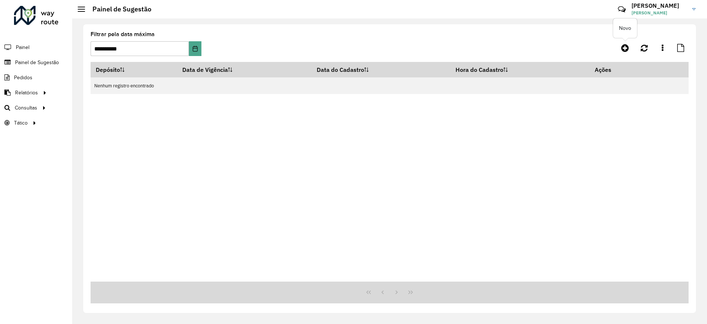 This screenshot has height=324, width=707. Describe the element at coordinates (23, 77) in the screenshot. I see `span: Pedidos` at that location.